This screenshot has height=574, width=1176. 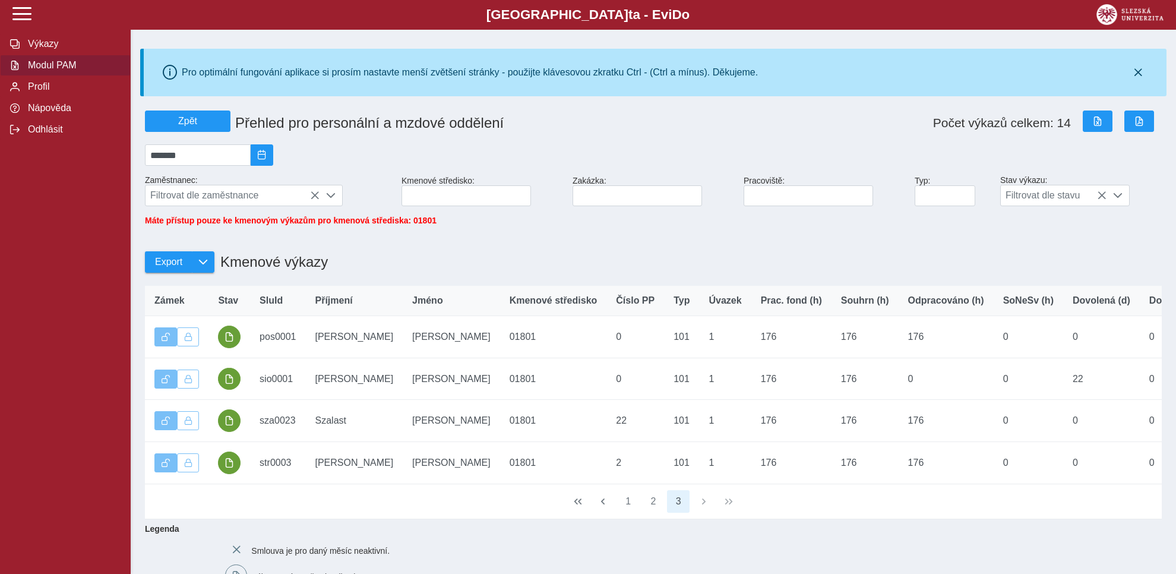 I want to click on div: Zakázka:, so click(x=654, y=191).